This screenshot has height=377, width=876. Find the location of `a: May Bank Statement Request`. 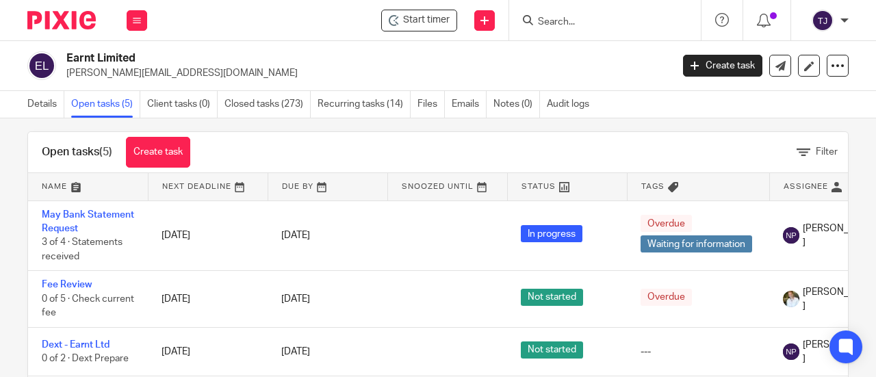

a: May Bank Statement Request is located at coordinates (88, 222).